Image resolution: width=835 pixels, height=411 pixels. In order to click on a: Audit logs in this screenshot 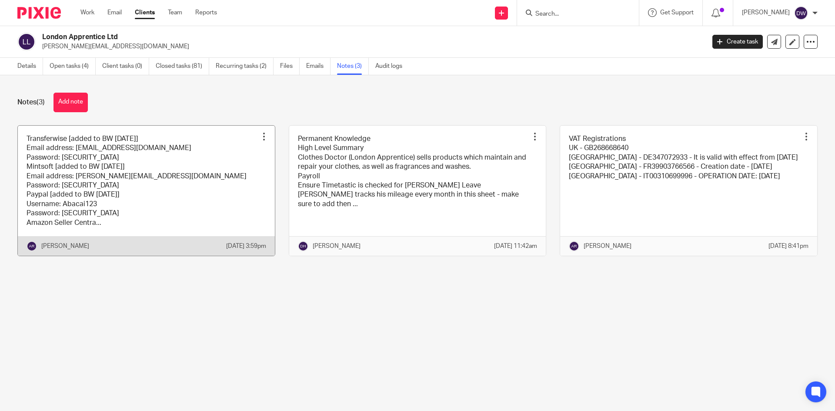, I will do `click(392, 66)`.